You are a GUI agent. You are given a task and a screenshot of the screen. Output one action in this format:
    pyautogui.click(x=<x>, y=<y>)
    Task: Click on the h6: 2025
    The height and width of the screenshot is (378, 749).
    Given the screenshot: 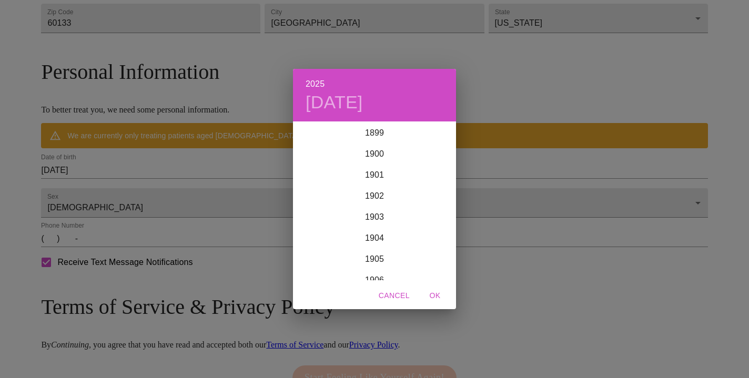 What is the action you would take?
    pyautogui.click(x=315, y=84)
    